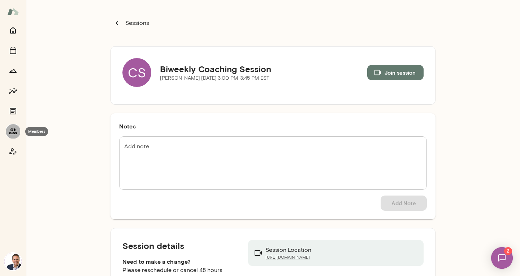  What do you see at coordinates (13, 262) in the screenshot?
I see `img: Jon Fraser` at bounding box center [13, 262].